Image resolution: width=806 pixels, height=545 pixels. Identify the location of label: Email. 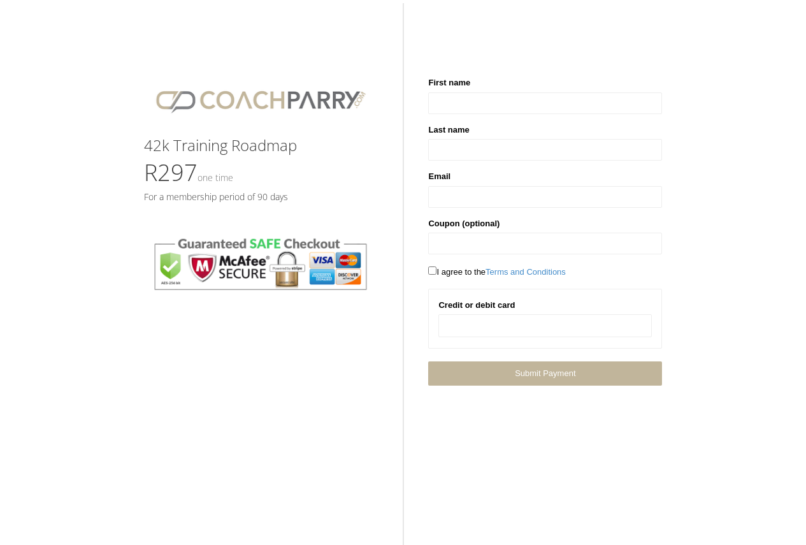
(439, 177).